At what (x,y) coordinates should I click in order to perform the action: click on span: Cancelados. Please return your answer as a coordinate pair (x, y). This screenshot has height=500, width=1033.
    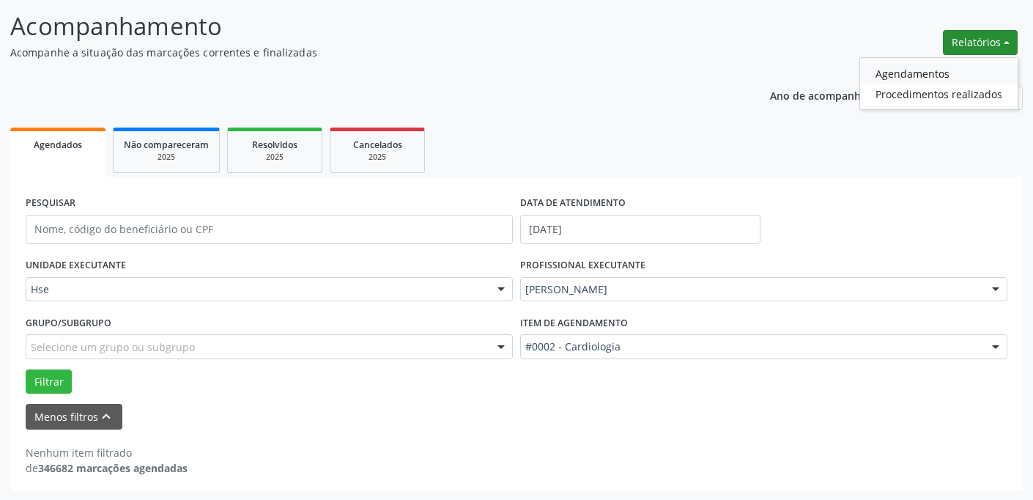
    Looking at the image, I should click on (377, 144).